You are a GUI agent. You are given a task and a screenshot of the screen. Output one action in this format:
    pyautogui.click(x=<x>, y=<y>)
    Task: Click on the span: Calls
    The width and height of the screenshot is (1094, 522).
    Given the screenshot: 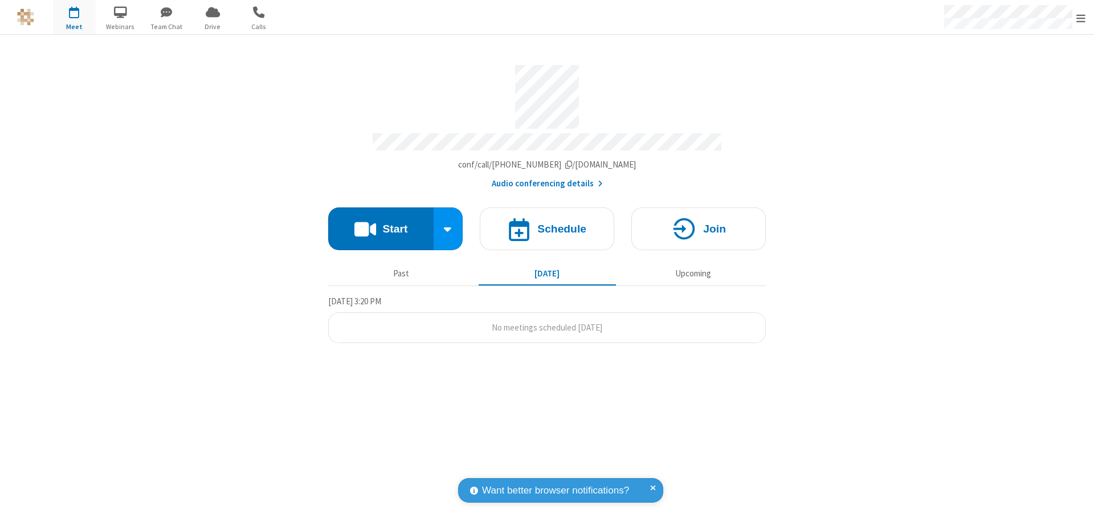 What is the action you would take?
    pyautogui.click(x=259, y=27)
    